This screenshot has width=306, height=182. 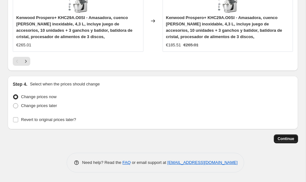 What do you see at coordinates (39, 106) in the screenshot?
I see `span: Change prices later` at bounding box center [39, 106].